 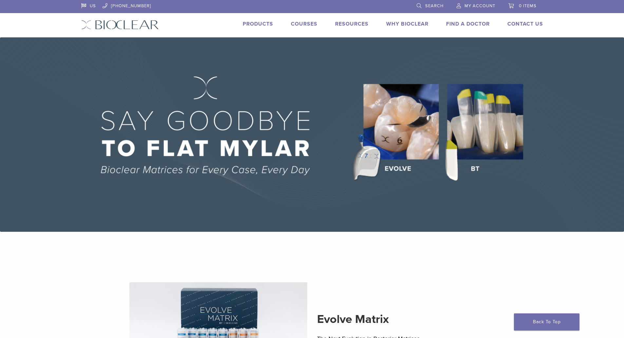 What do you see at coordinates (434, 6) in the screenshot?
I see `span: Search` at bounding box center [434, 6].